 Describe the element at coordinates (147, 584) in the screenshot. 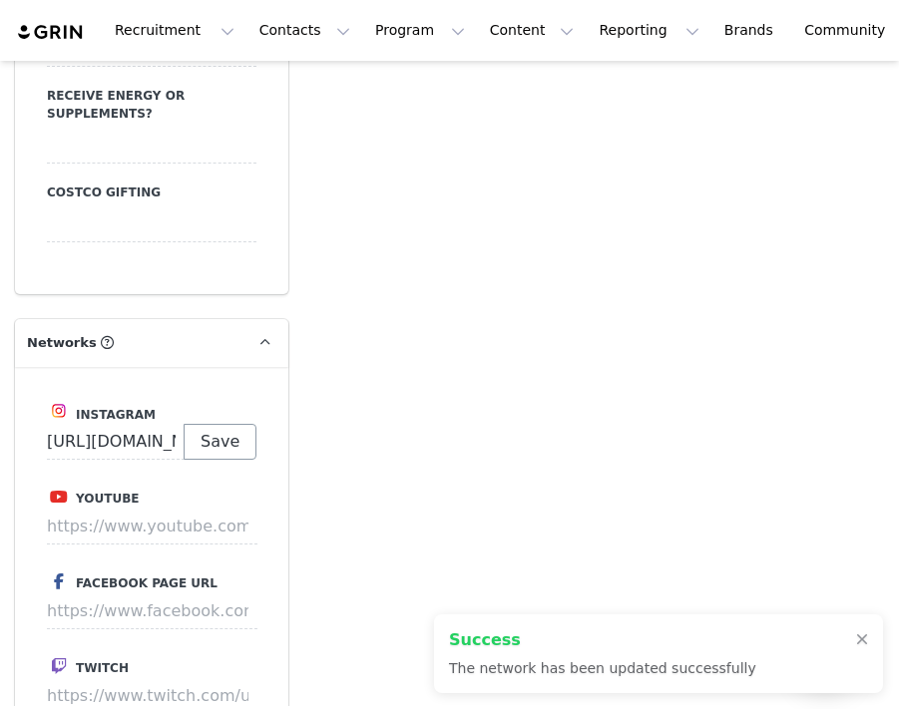

I see `span: Facebook Page URL` at that location.